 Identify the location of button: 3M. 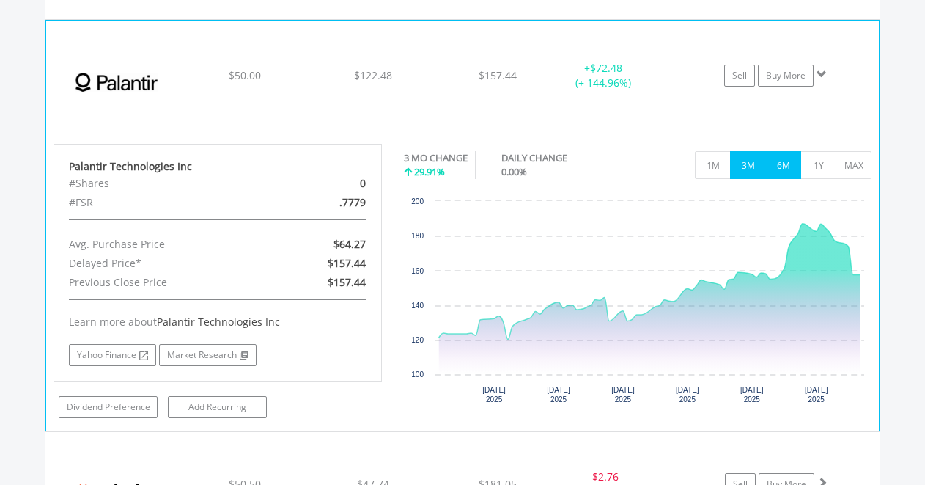
(748, 165).